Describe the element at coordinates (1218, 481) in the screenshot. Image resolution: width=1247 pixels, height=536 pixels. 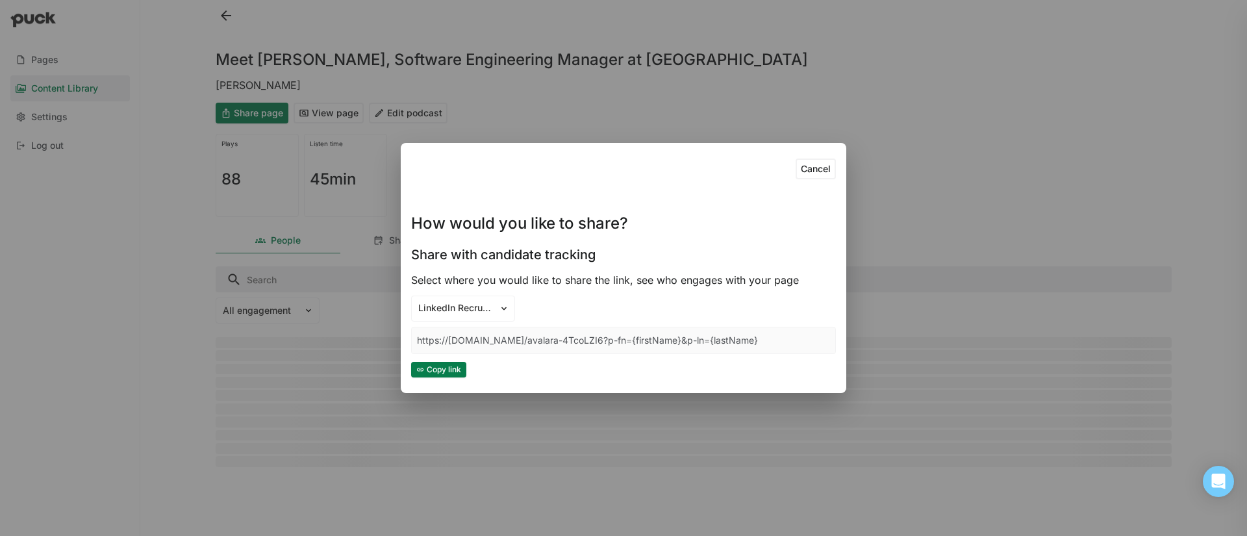
I see `div: Open Intercom Messenger` at that location.